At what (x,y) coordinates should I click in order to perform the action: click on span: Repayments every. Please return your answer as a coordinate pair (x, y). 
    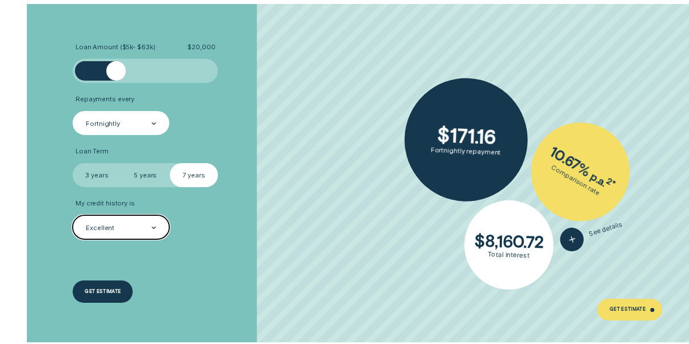
    Looking at the image, I should click on (105, 99).